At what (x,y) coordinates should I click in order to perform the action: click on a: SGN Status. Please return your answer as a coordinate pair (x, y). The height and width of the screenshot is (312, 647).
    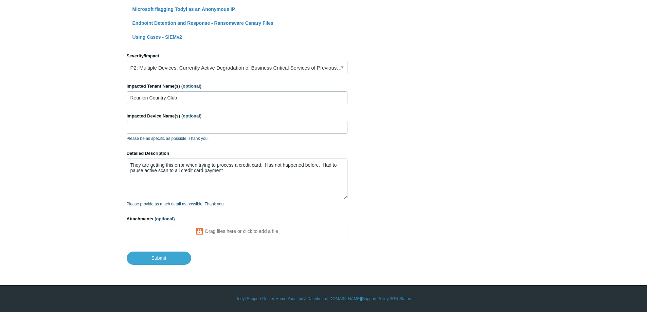
    Looking at the image, I should click on (400, 299).